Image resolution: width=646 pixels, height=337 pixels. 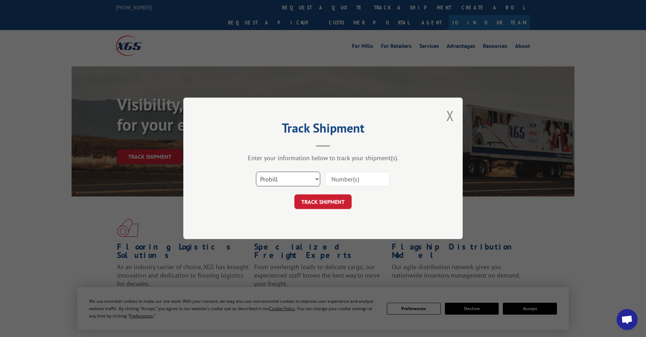 What do you see at coordinates (323, 158) in the screenshot?
I see `div: Enter your information below to track your shipment(s).` at bounding box center [323, 158].